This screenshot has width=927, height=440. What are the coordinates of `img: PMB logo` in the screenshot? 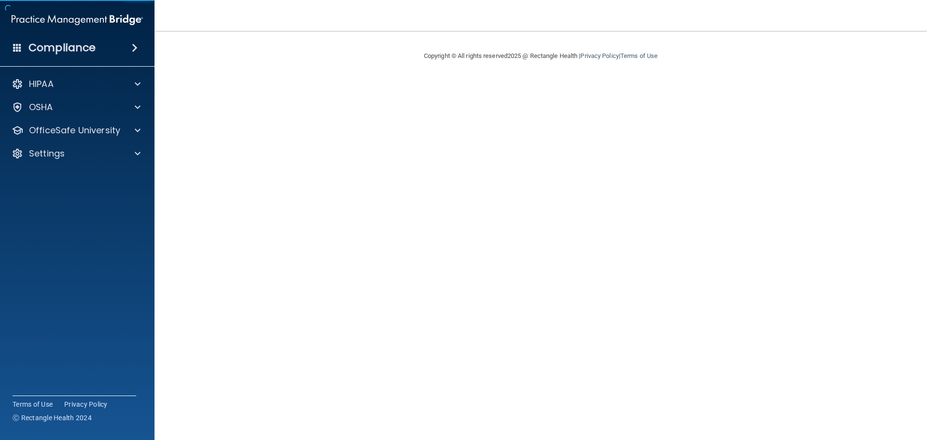 It's located at (77, 20).